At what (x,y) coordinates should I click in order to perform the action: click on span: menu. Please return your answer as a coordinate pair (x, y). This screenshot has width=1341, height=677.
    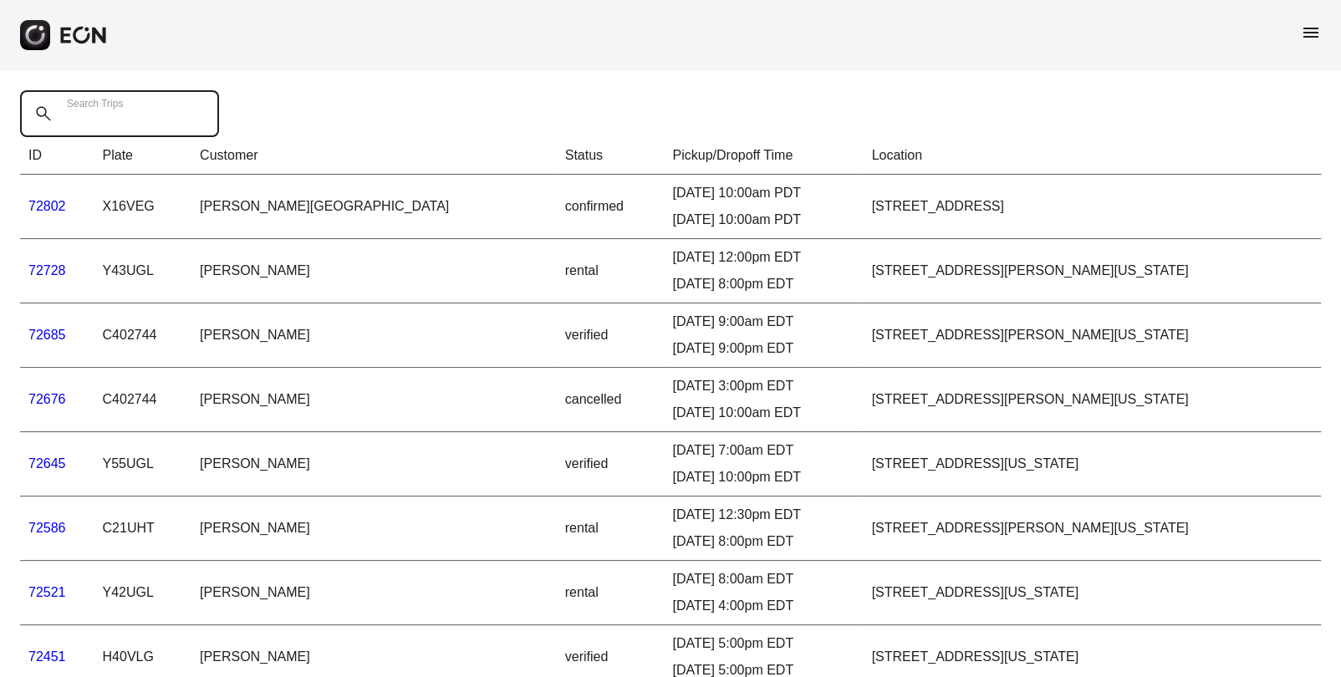
    Looking at the image, I should click on (1311, 33).